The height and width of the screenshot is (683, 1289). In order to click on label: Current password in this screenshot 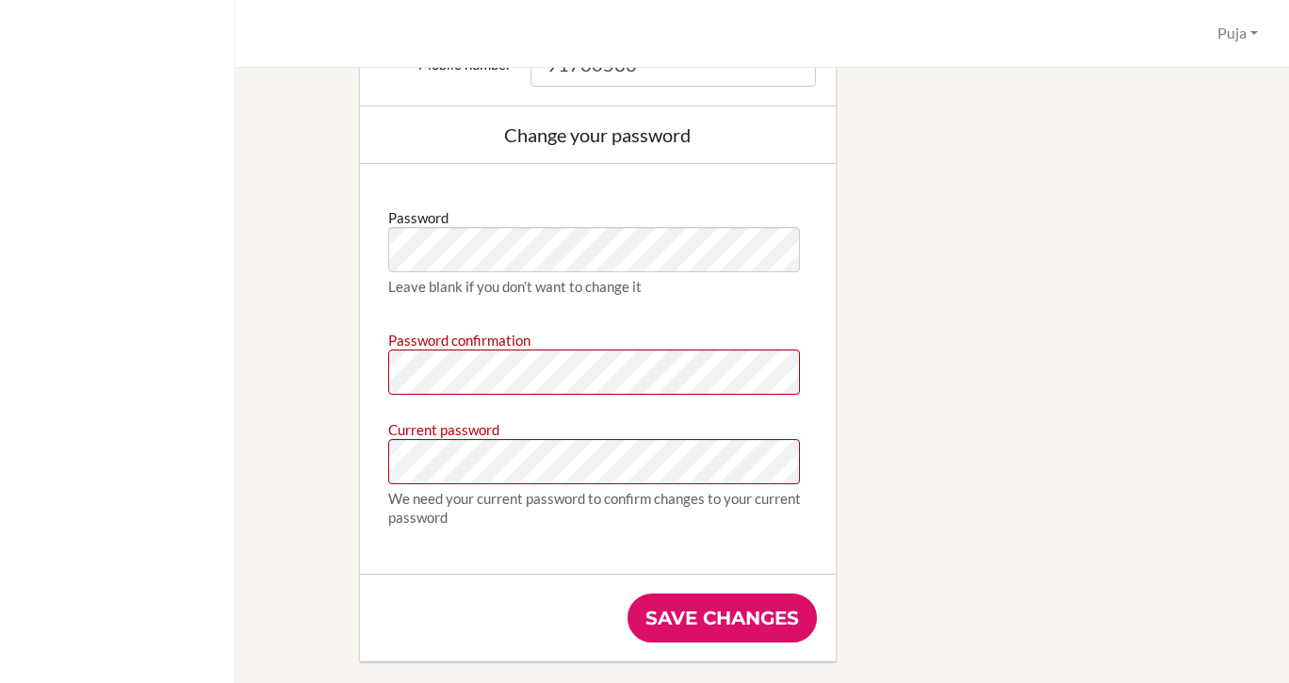, I will do `click(444, 426)`.